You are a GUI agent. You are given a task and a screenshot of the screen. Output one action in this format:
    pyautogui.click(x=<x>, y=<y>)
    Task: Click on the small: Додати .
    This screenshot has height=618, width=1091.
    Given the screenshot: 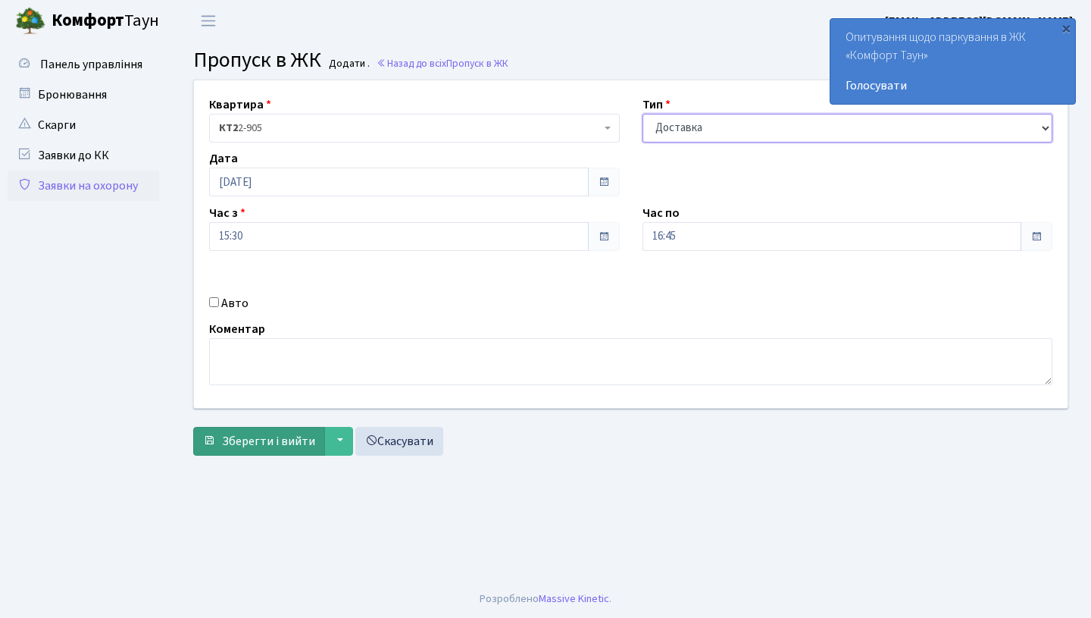 What is the action you would take?
    pyautogui.click(x=348, y=64)
    